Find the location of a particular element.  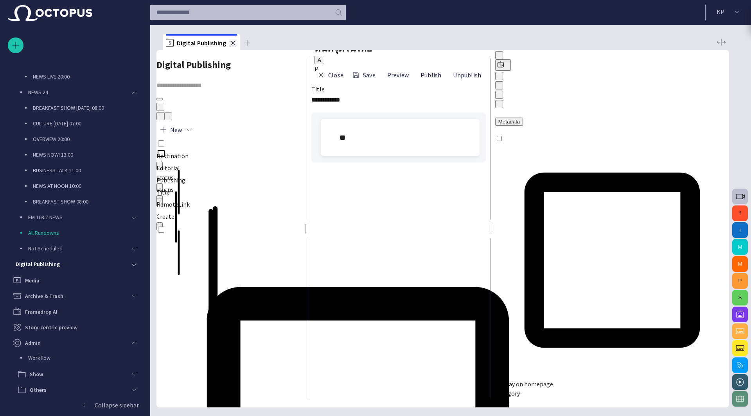

p: Media is located at coordinates (32, 281).